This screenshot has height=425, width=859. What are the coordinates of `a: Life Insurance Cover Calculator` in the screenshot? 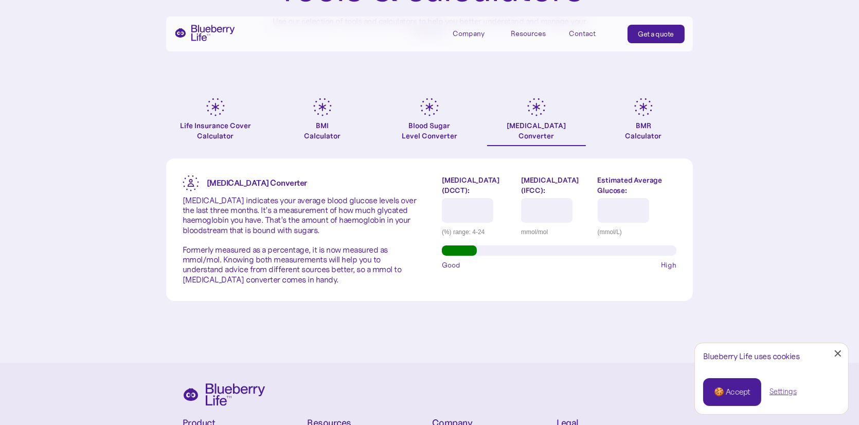 It's located at (216, 122).